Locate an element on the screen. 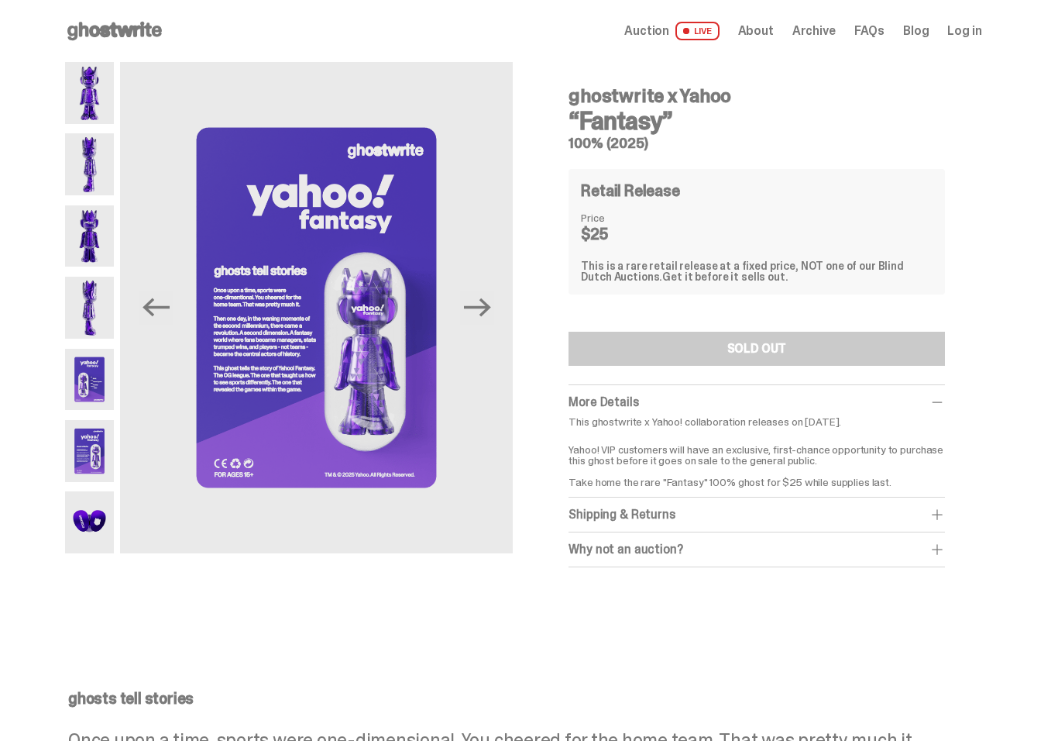  a: About is located at coordinates (756, 31).